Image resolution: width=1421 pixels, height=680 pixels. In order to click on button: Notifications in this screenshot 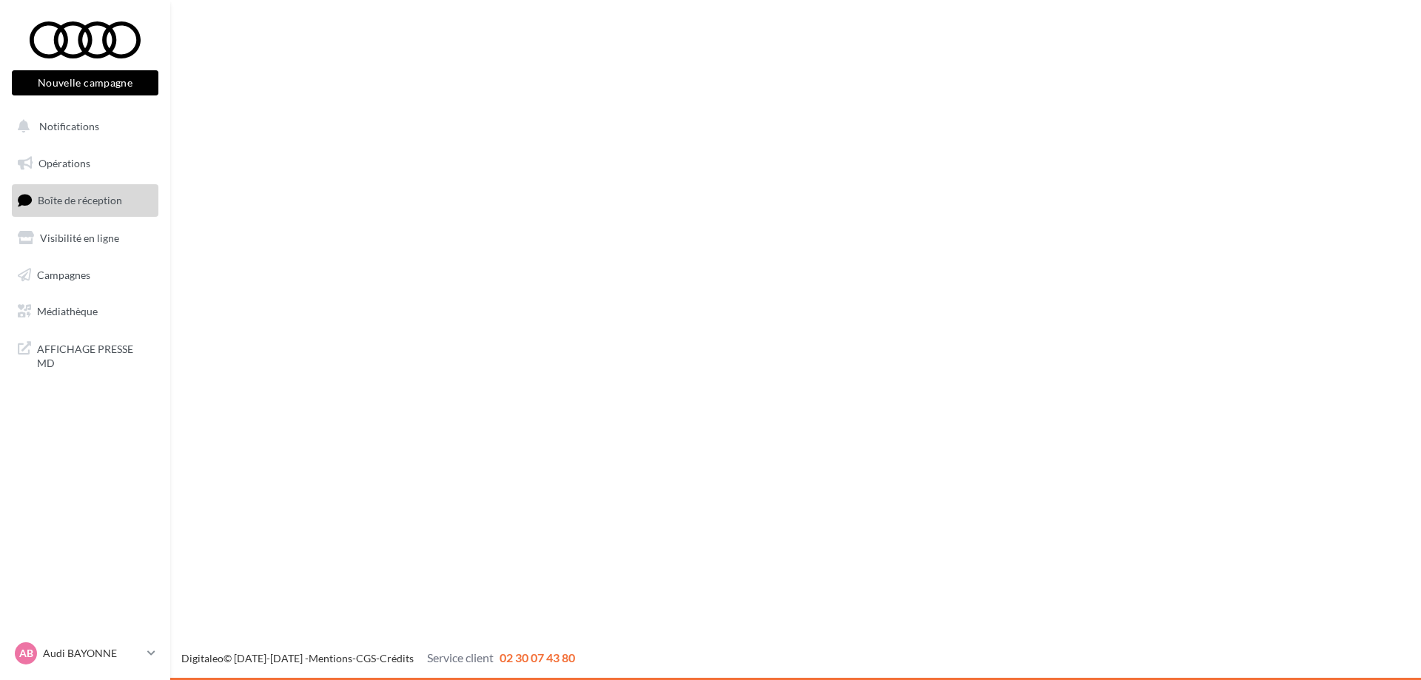, I will do `click(82, 127)`.